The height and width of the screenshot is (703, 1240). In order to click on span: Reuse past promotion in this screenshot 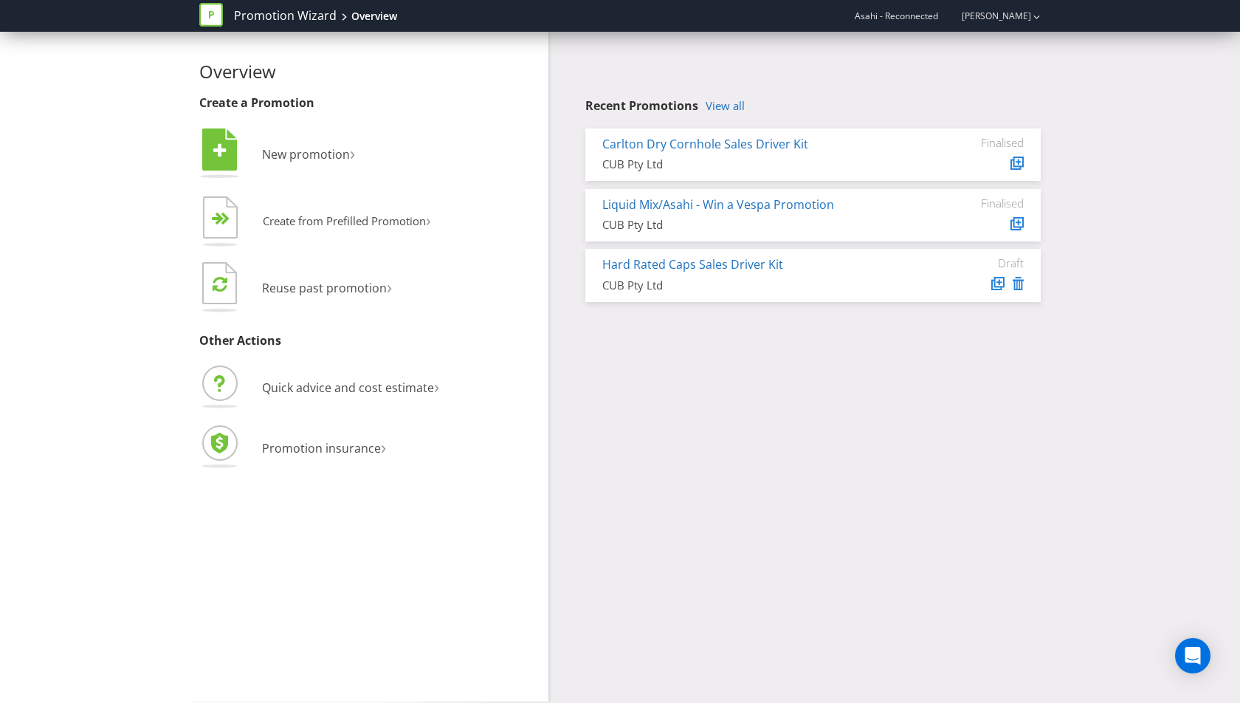, I will do `click(324, 288)`.